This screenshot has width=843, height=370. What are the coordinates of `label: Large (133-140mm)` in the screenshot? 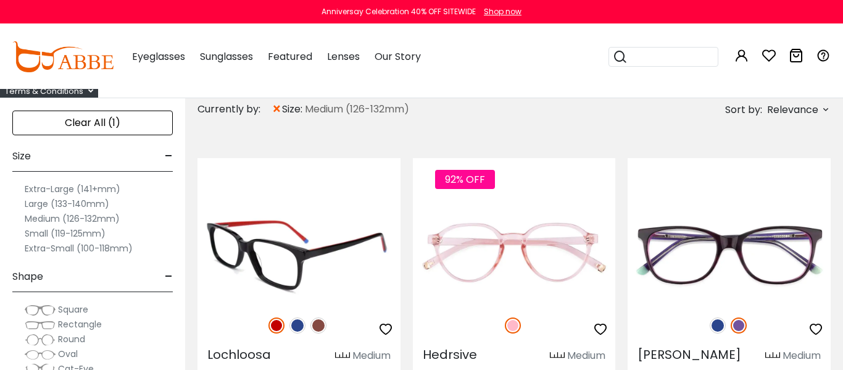 It's located at (67, 204).